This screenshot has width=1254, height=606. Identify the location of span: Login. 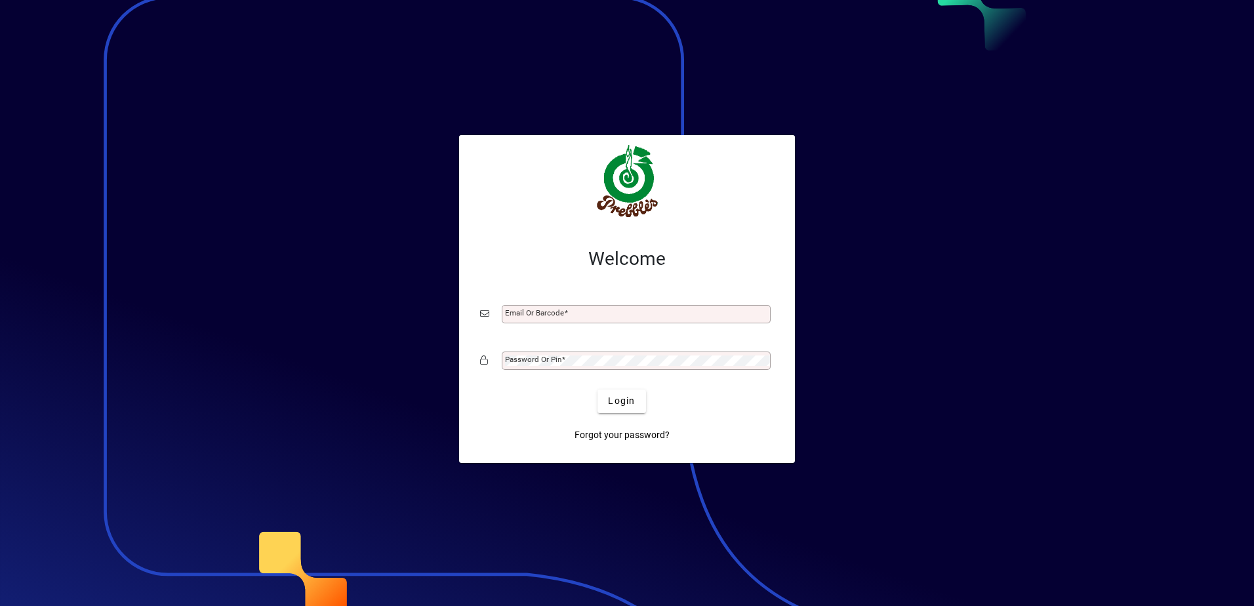
(621, 401).